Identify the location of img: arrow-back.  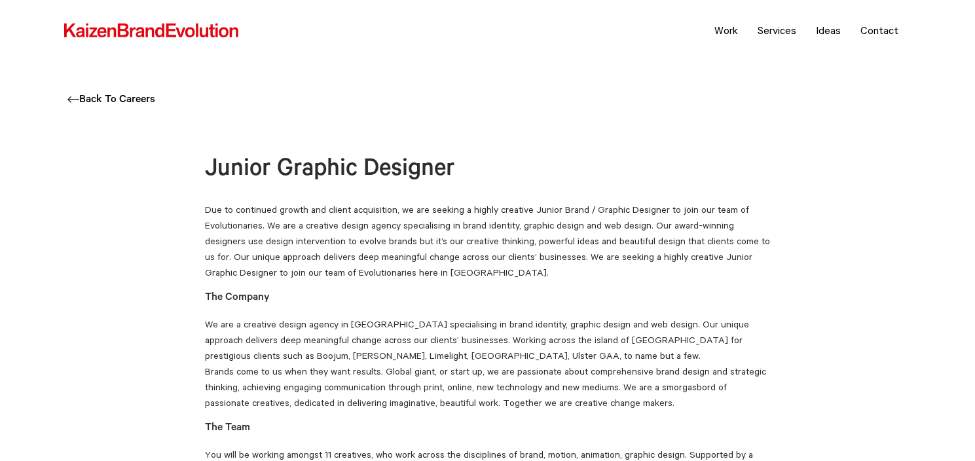
(73, 100).